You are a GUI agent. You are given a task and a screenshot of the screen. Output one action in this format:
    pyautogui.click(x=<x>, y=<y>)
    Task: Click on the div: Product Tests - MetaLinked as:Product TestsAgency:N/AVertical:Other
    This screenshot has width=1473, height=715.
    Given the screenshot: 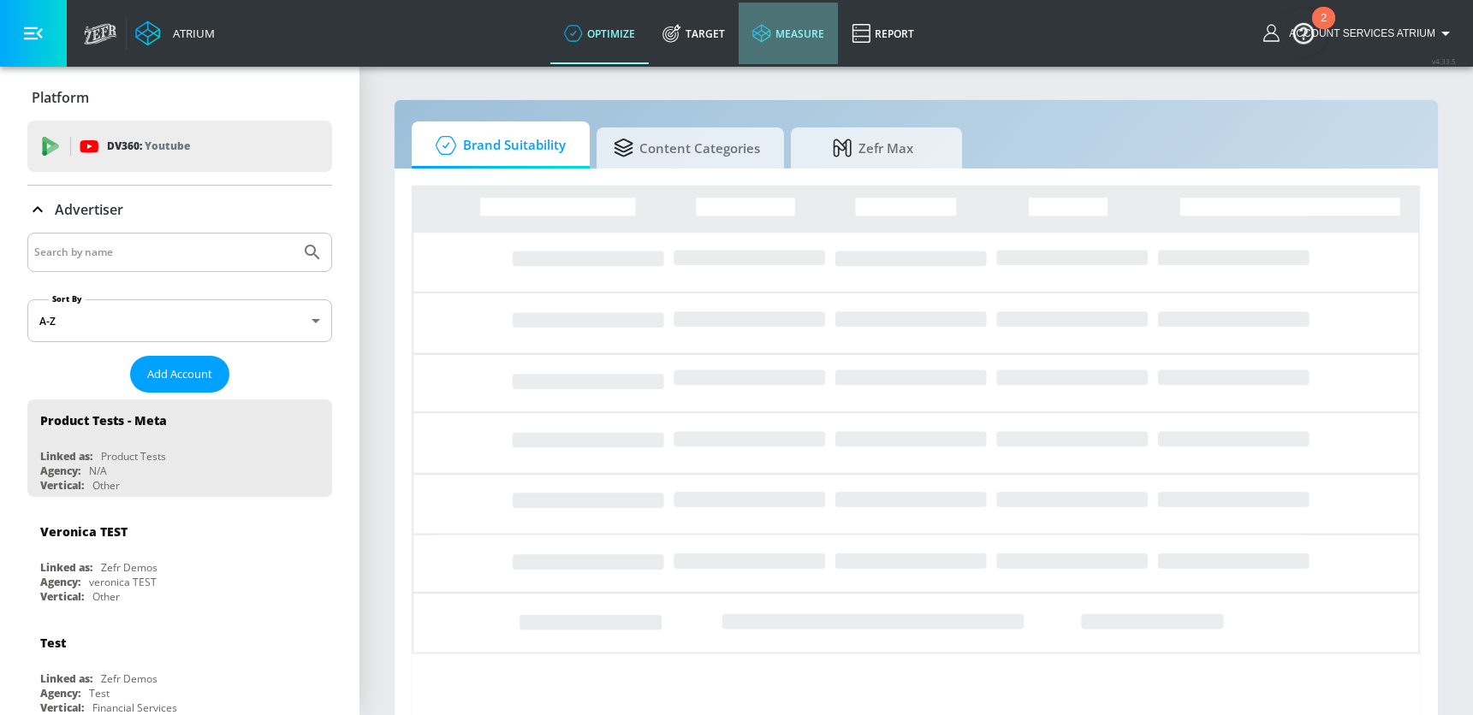 What is the action you would take?
    pyautogui.click(x=180, y=448)
    